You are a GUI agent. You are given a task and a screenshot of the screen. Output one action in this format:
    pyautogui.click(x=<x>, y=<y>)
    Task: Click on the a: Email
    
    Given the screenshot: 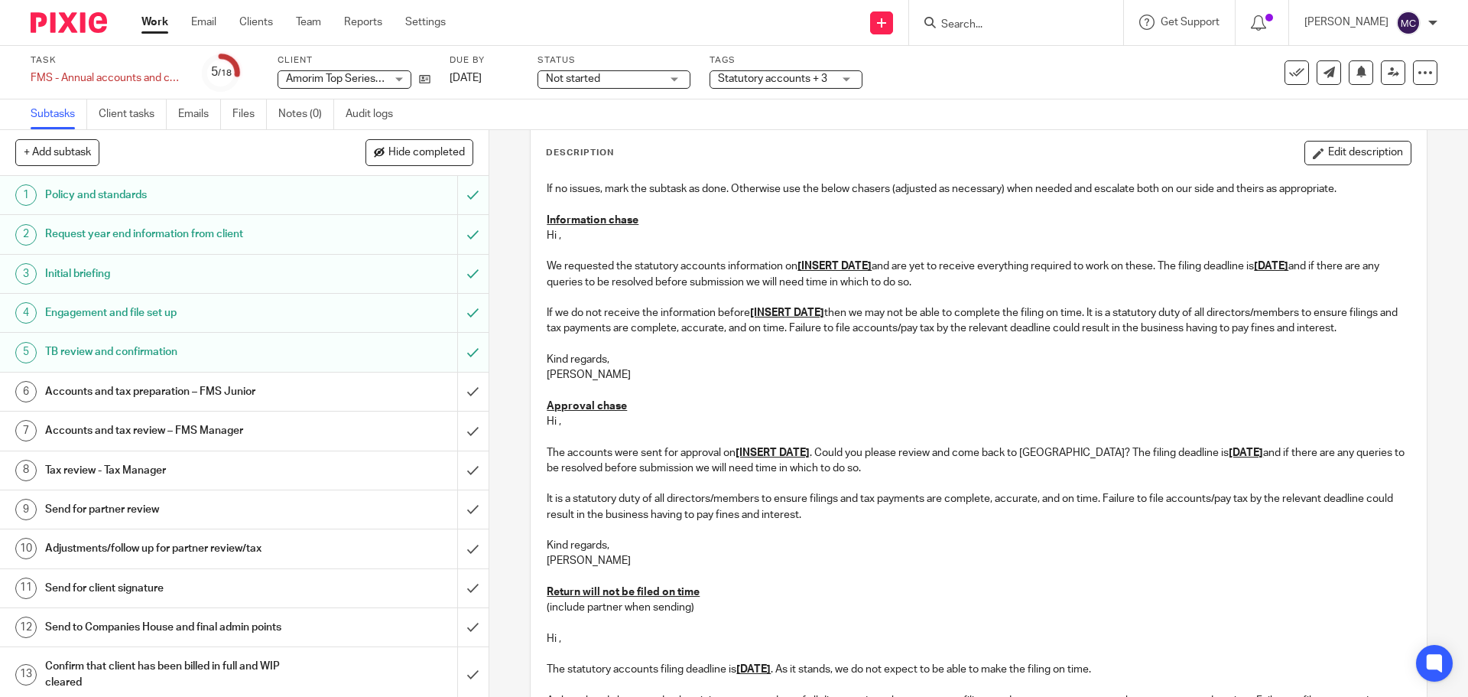 What is the action you would take?
    pyautogui.click(x=203, y=22)
    